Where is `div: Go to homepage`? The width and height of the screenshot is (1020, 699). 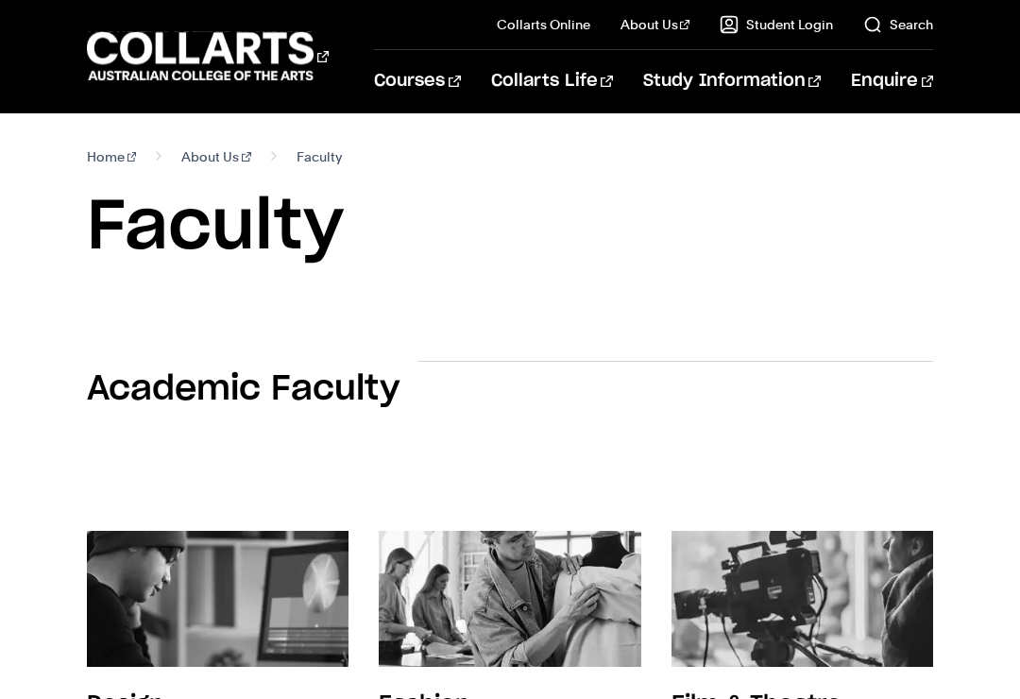 div: Go to homepage is located at coordinates (207, 56).